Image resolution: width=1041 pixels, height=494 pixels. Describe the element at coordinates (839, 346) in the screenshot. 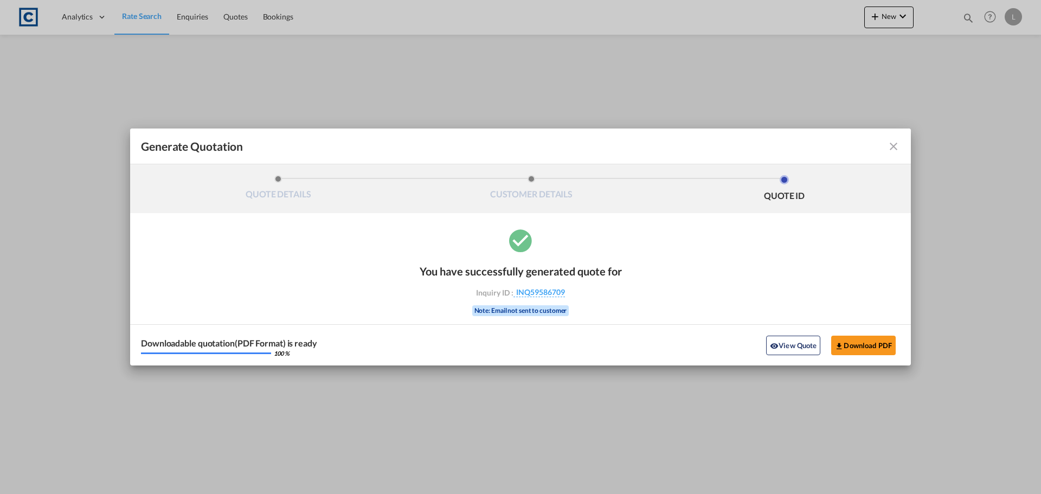

I see `md-icon: icon-download` at that location.